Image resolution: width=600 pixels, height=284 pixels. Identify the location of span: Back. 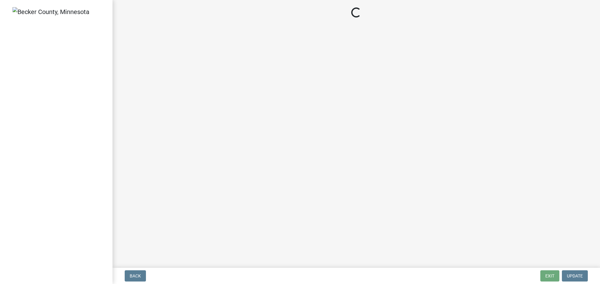
(135, 276).